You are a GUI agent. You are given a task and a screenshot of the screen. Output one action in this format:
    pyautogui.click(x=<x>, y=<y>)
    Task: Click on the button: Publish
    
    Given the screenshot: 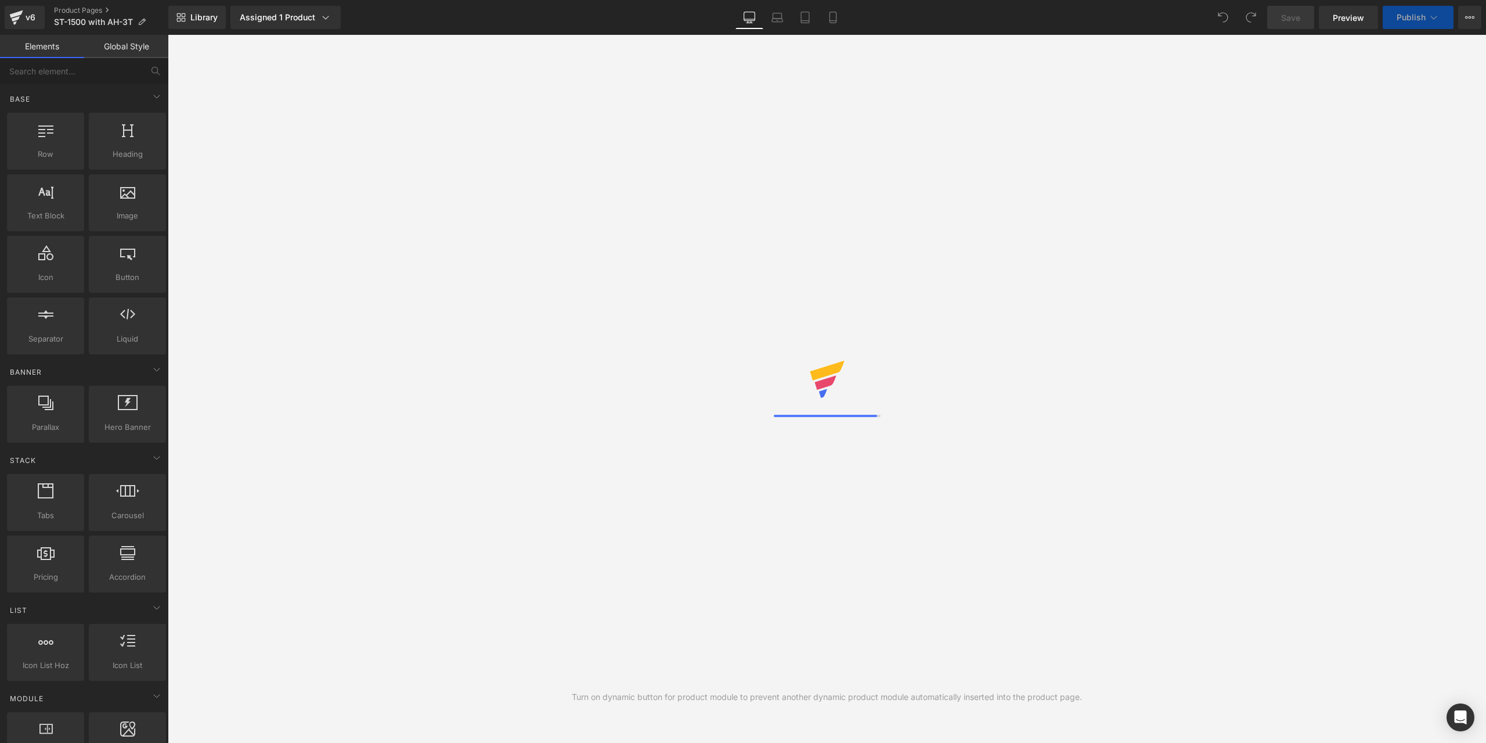 What is the action you would take?
    pyautogui.click(x=1418, y=17)
    